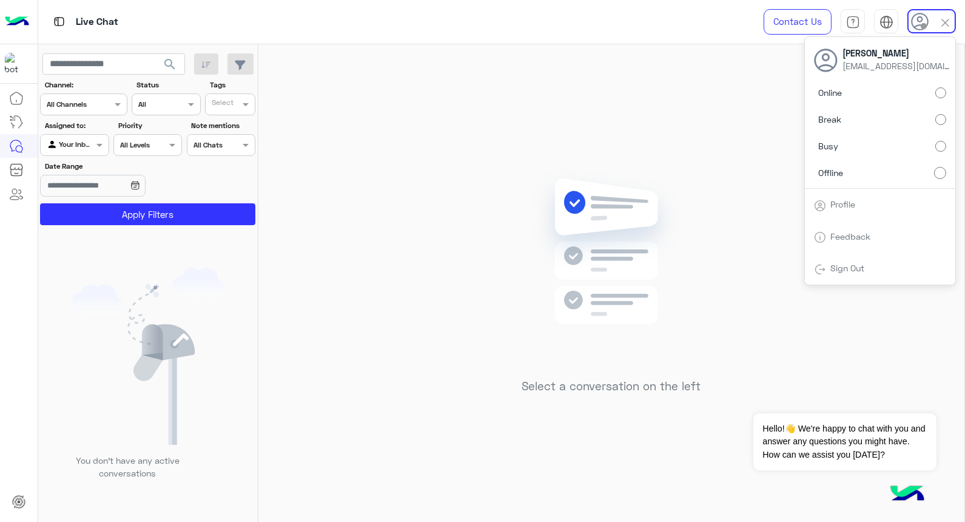 The image size is (965, 522). I want to click on a: Sign Out, so click(848, 268).